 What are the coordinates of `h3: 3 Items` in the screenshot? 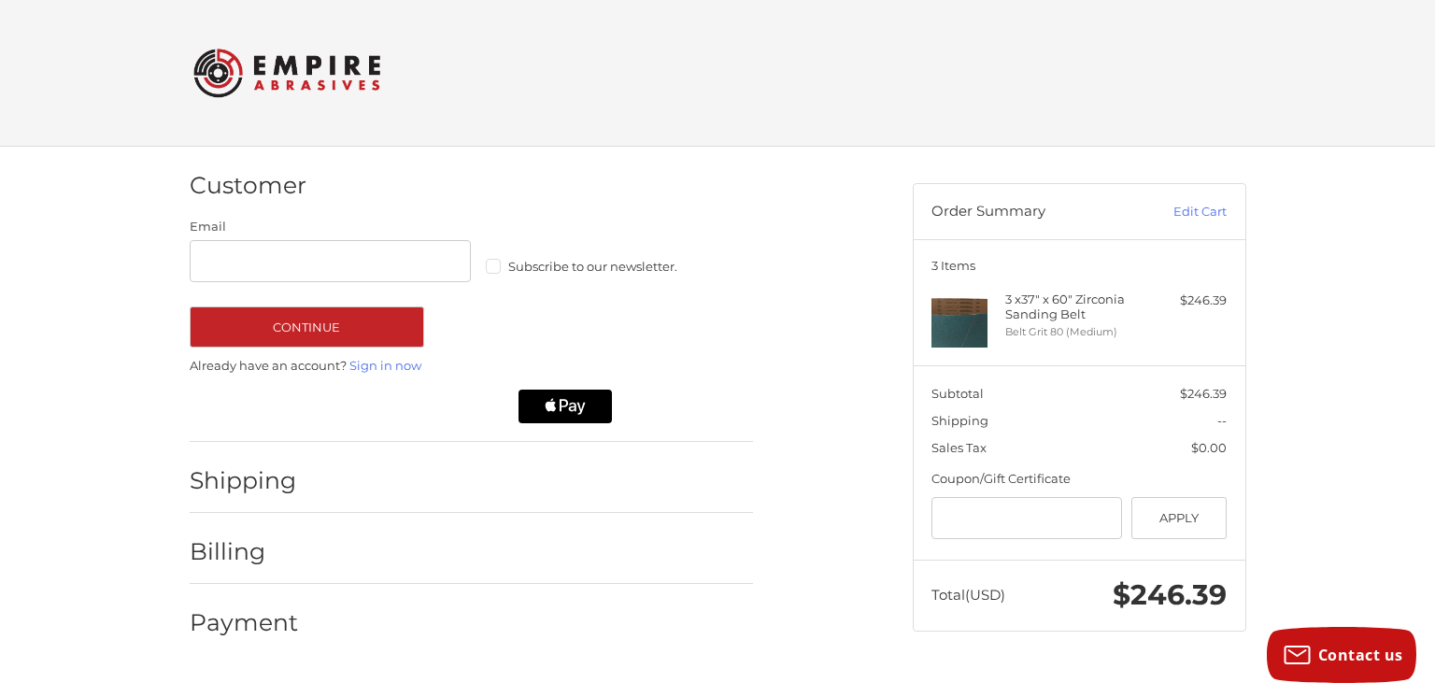 It's located at (1079, 265).